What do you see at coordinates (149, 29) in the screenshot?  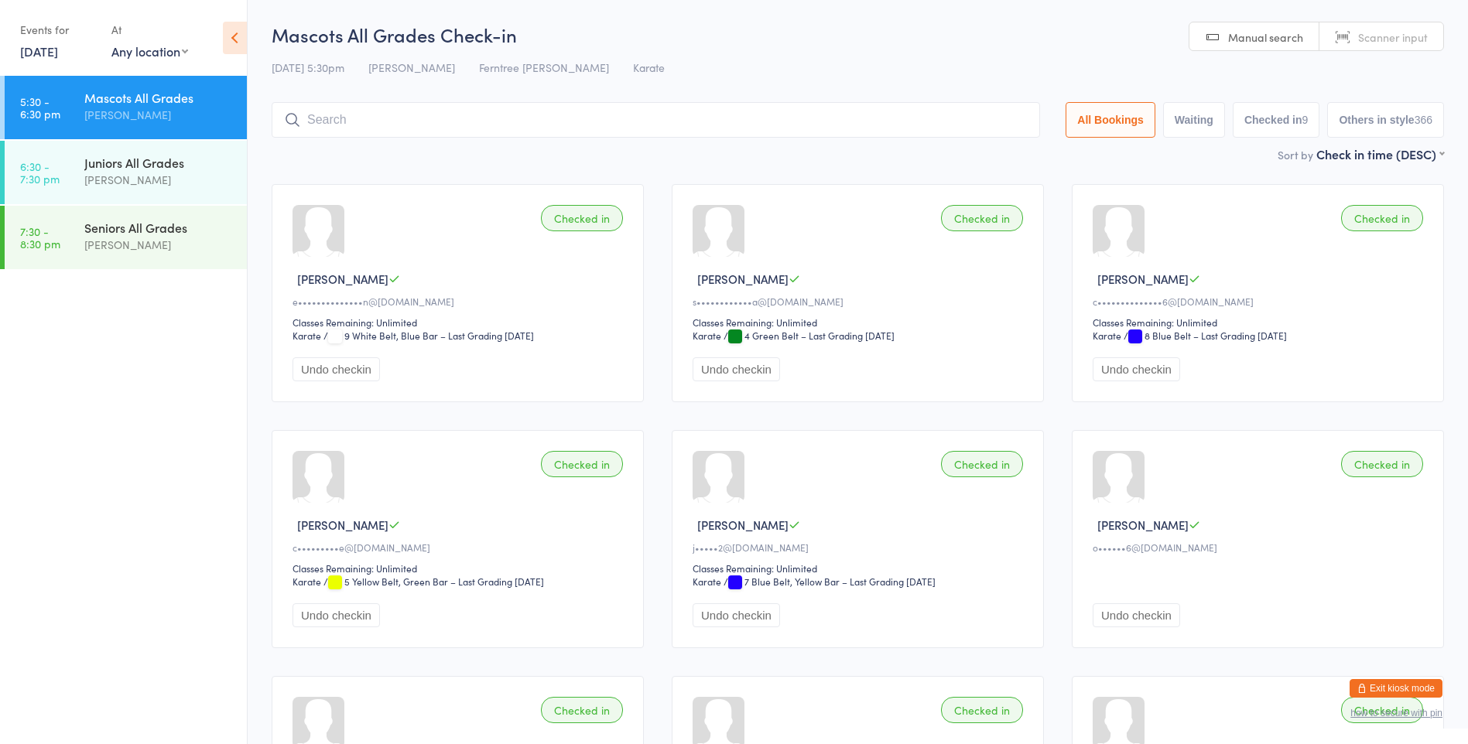 I see `div: At` at bounding box center [149, 29].